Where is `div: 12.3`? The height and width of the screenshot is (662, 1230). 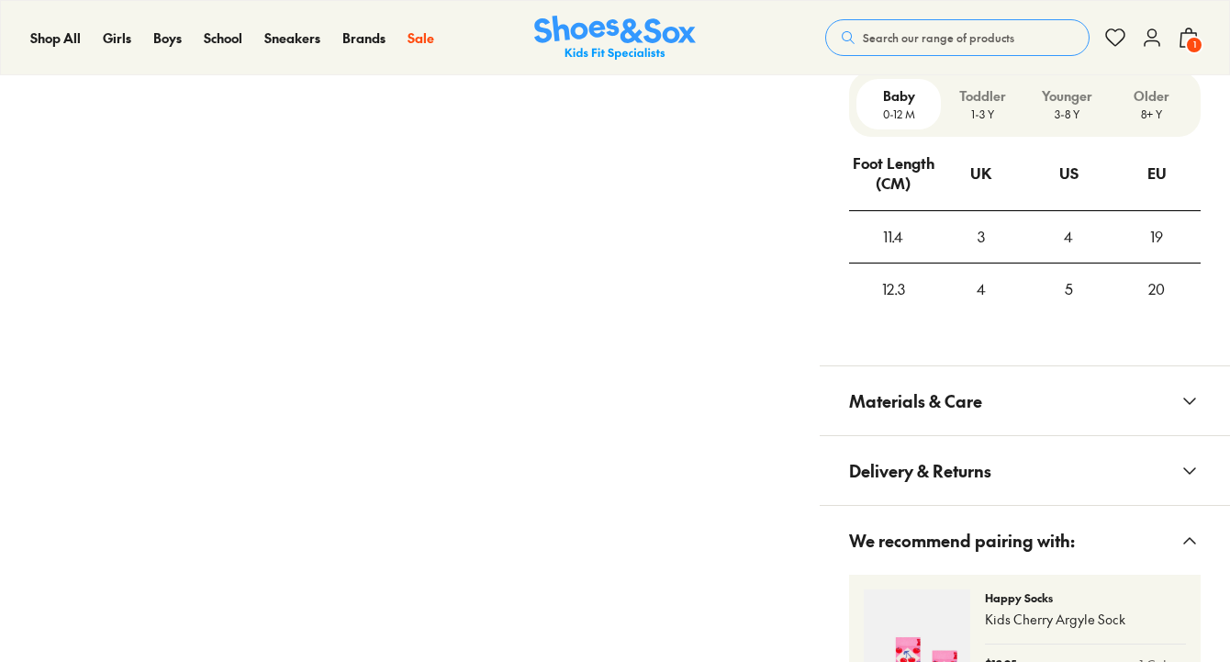 div: 12.3 is located at coordinates (893, 289).